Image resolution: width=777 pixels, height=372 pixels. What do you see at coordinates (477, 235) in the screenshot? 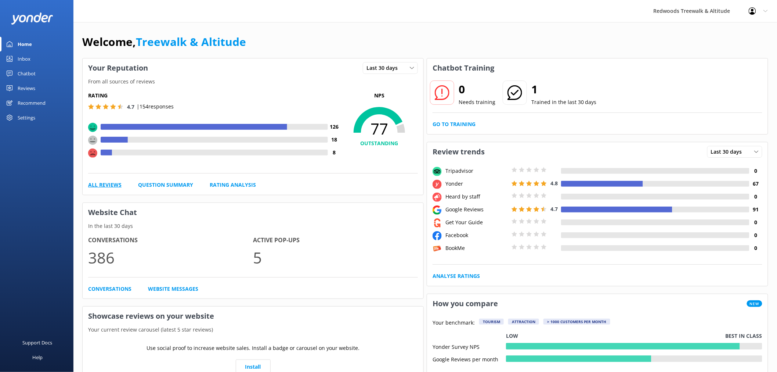
I see `div: Facebook` at bounding box center [477, 235].